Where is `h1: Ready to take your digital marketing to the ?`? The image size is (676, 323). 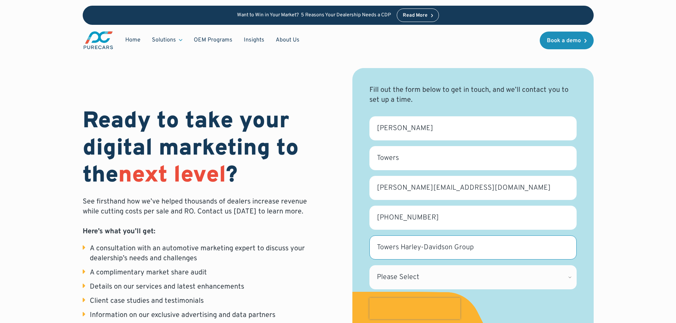
h1: Ready to take your digital marketing to the ? is located at coordinates (203, 149).